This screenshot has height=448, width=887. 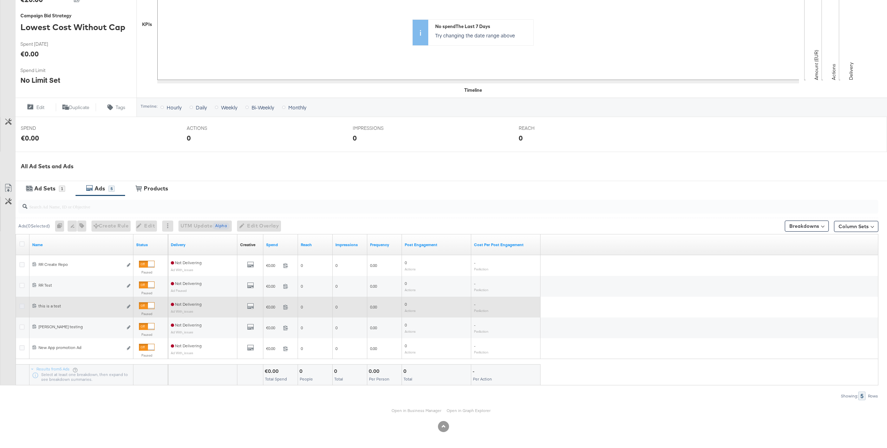 I want to click on span: Monthly, so click(x=297, y=107).